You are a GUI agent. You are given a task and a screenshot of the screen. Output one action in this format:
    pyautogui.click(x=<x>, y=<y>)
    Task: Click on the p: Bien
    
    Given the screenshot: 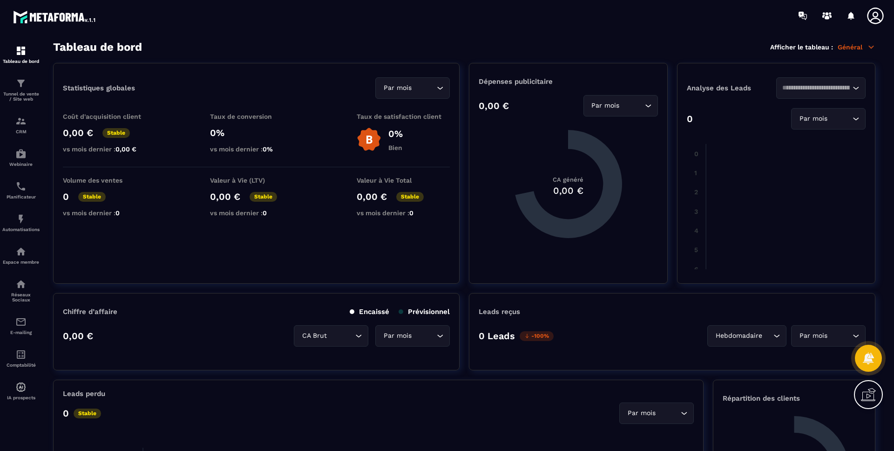 What is the action you would take?
    pyautogui.click(x=395, y=148)
    